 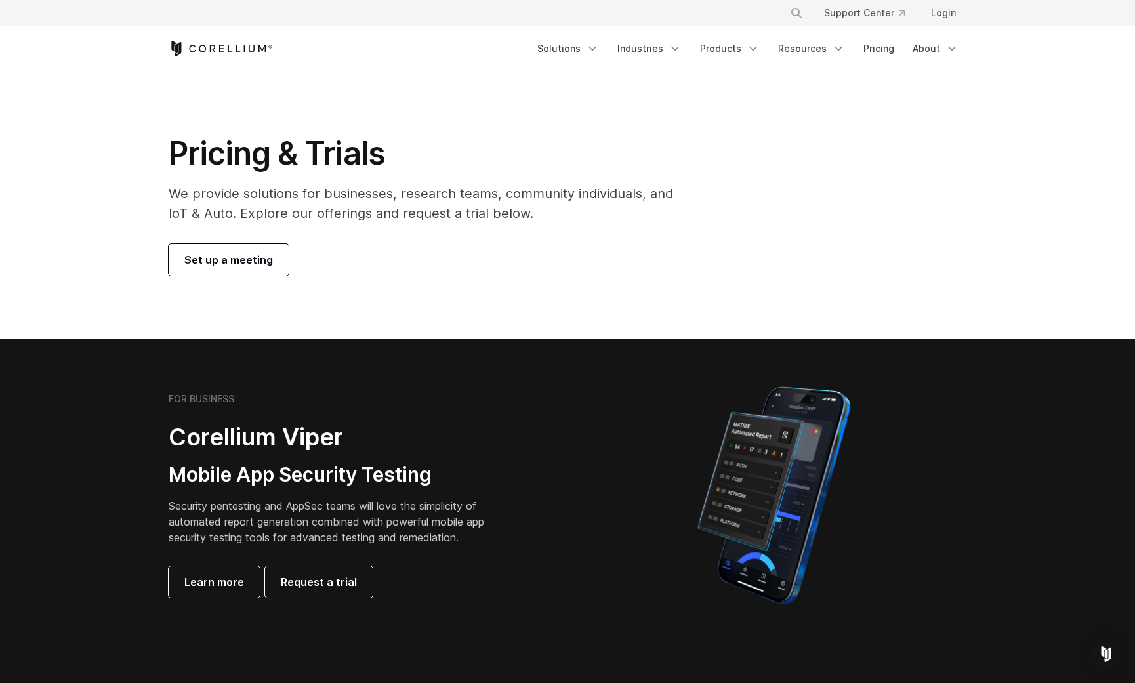 I want to click on button: Search, so click(x=796, y=13).